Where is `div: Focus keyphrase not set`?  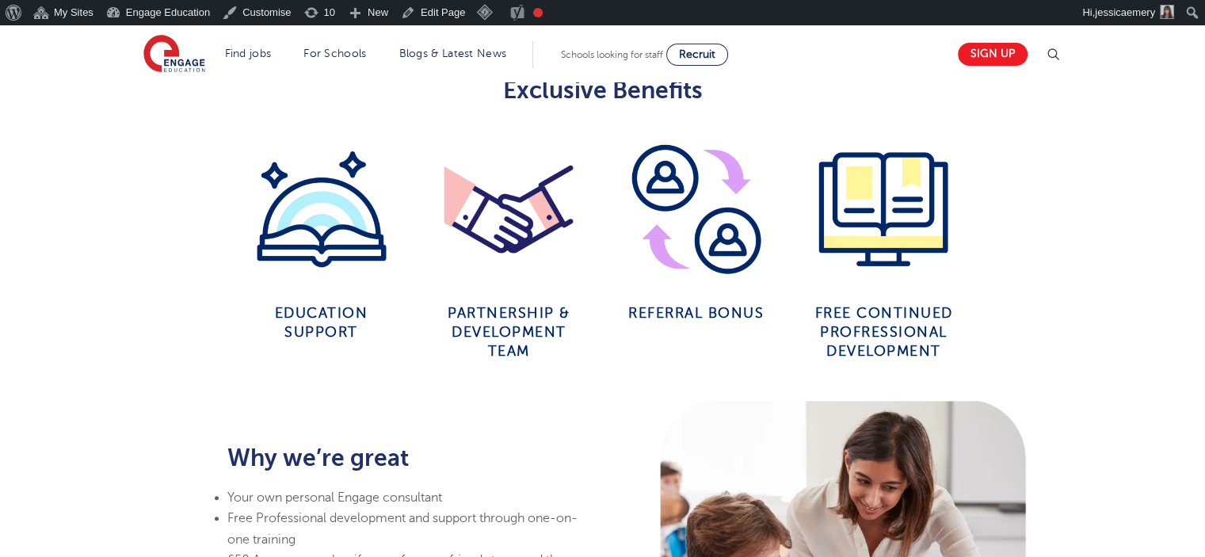
div: Focus keyphrase not set is located at coordinates (538, 13).